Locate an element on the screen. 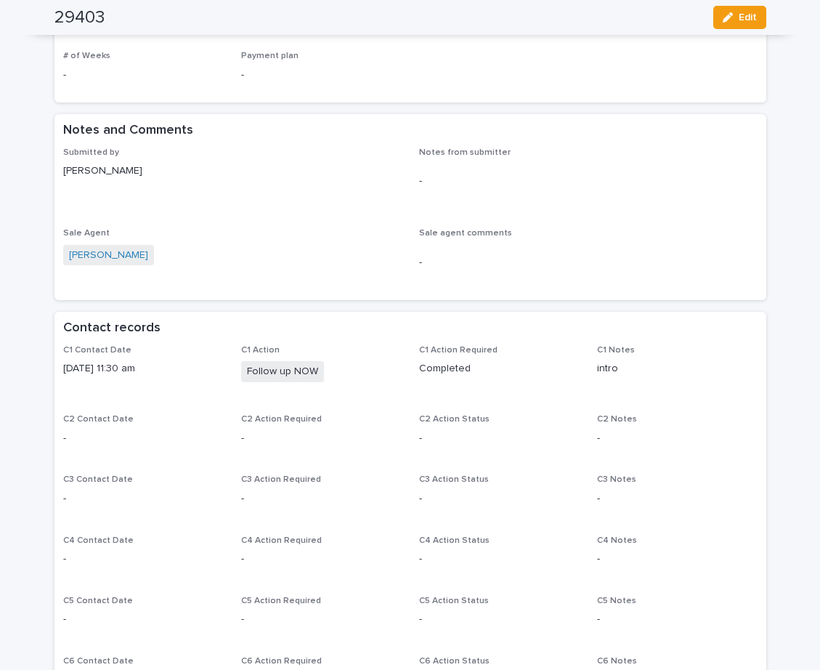 This screenshot has height=670, width=820. span: C4 Action Status is located at coordinates (454, 541).